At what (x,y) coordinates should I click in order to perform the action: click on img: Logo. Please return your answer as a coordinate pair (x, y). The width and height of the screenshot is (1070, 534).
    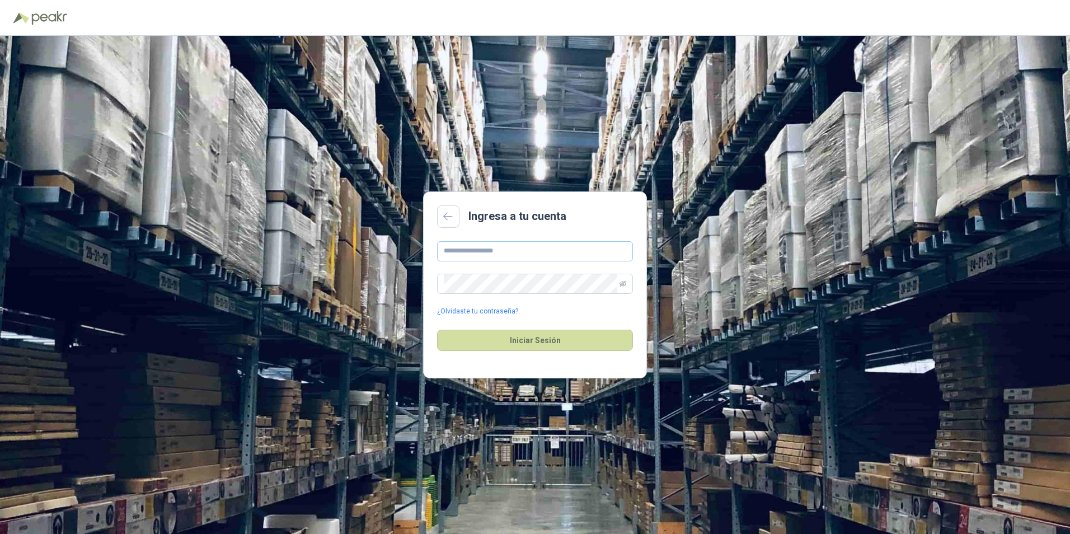
    Looking at the image, I should click on (21, 18).